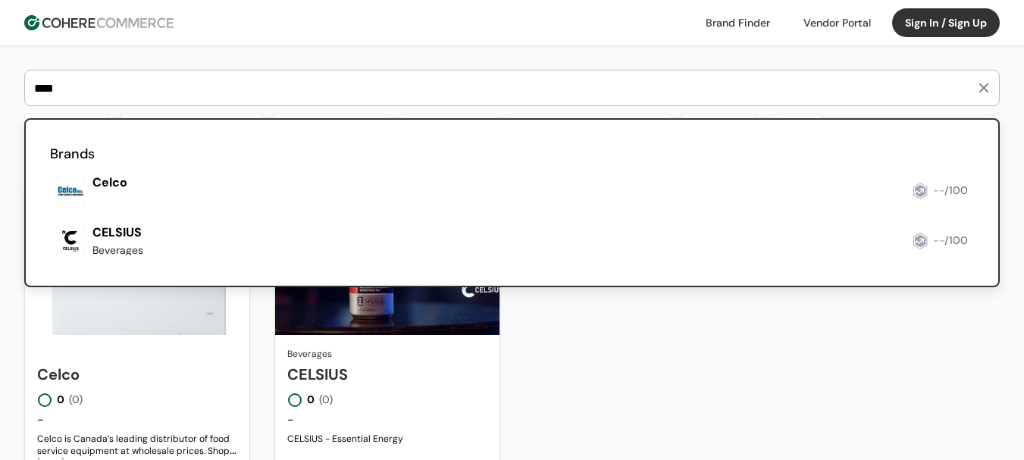  I want to click on a: Celco, so click(137, 374).